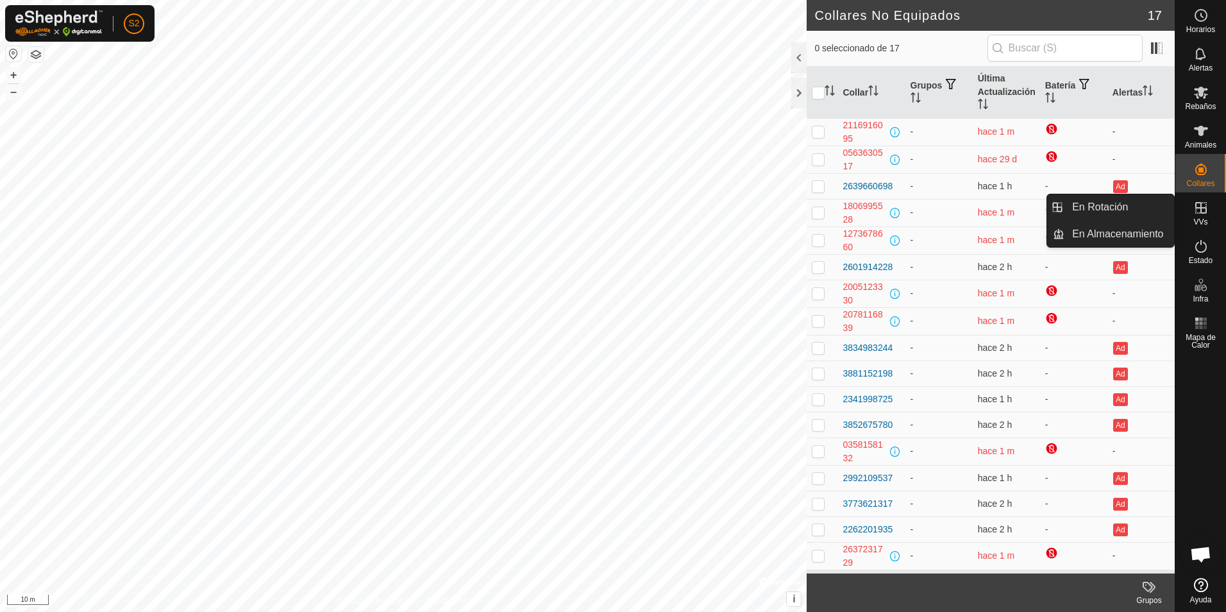 This screenshot has height=612, width=1226. What do you see at coordinates (864, 213) in the screenshot?
I see `div: 1806995528` at bounding box center [864, 213].